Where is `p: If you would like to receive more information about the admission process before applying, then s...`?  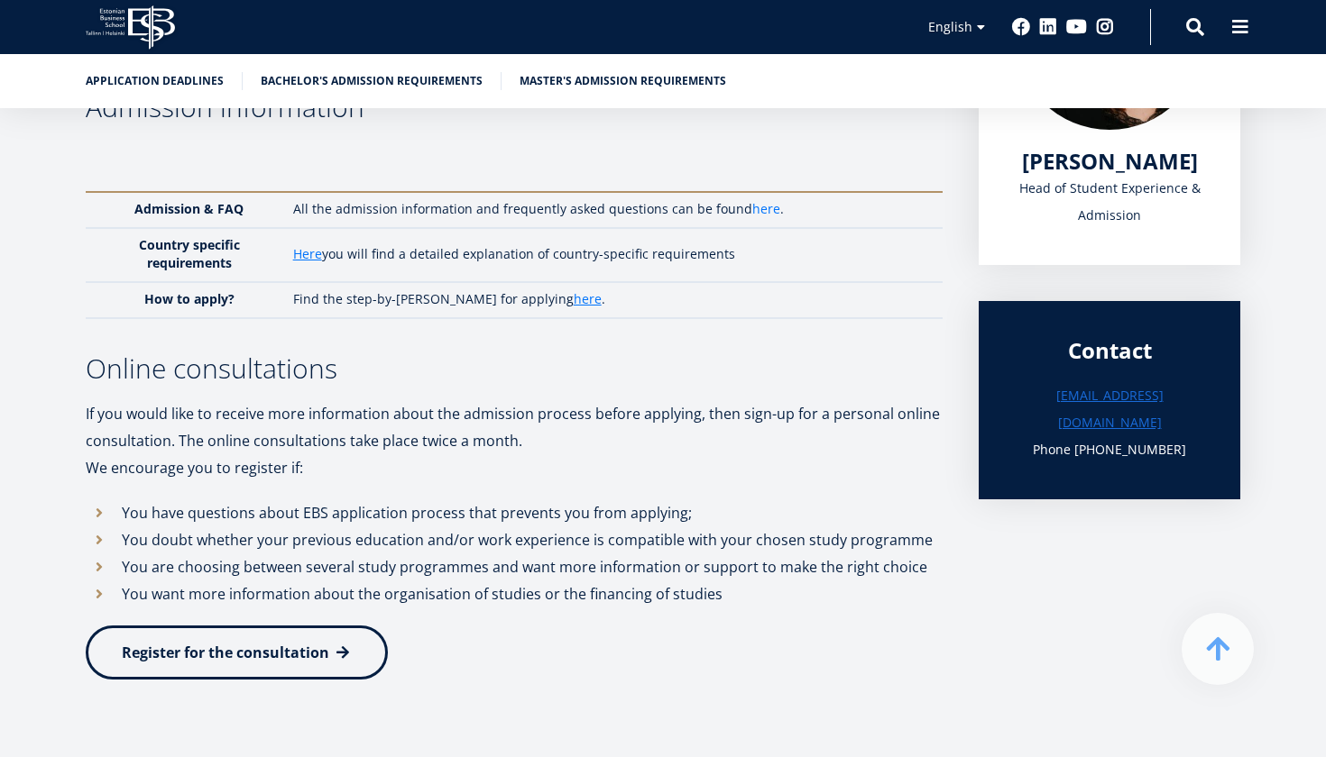
p: If you would like to receive more information about the admission process before applying, then s... is located at coordinates (514, 427).